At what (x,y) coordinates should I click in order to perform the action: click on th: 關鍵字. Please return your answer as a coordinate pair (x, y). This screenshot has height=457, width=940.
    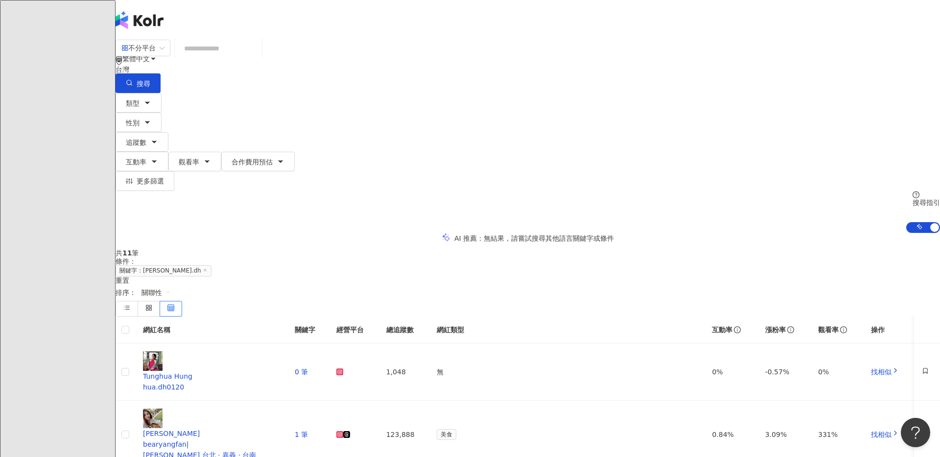
    Looking at the image, I should click on (308, 330).